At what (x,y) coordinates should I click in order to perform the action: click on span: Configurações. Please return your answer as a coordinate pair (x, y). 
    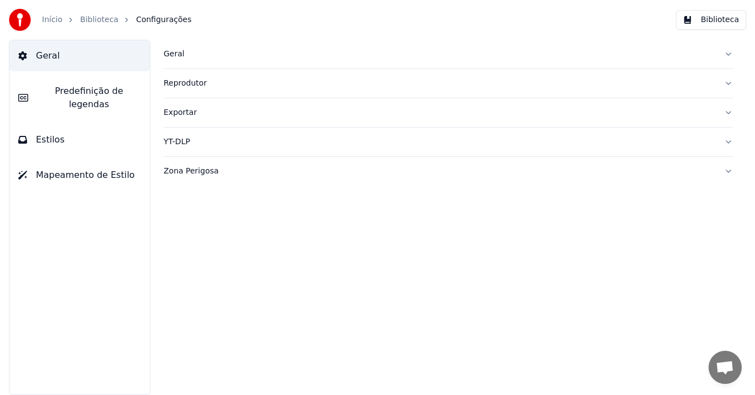
    Looking at the image, I should click on (164, 20).